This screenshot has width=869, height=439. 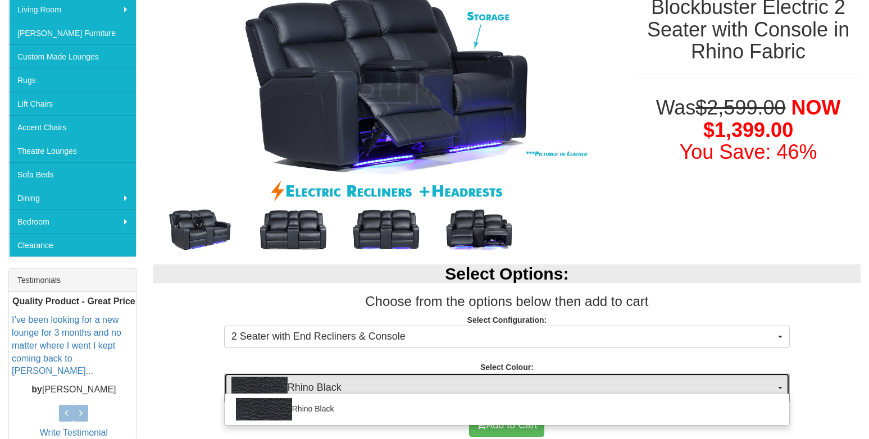 What do you see at coordinates (748, 152) in the screenshot?
I see `font: You Save: 46%` at bounding box center [748, 152].